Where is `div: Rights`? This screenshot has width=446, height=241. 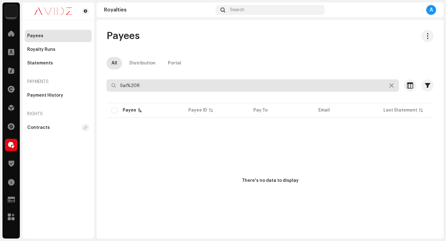 div: Rights is located at coordinates (58, 114).